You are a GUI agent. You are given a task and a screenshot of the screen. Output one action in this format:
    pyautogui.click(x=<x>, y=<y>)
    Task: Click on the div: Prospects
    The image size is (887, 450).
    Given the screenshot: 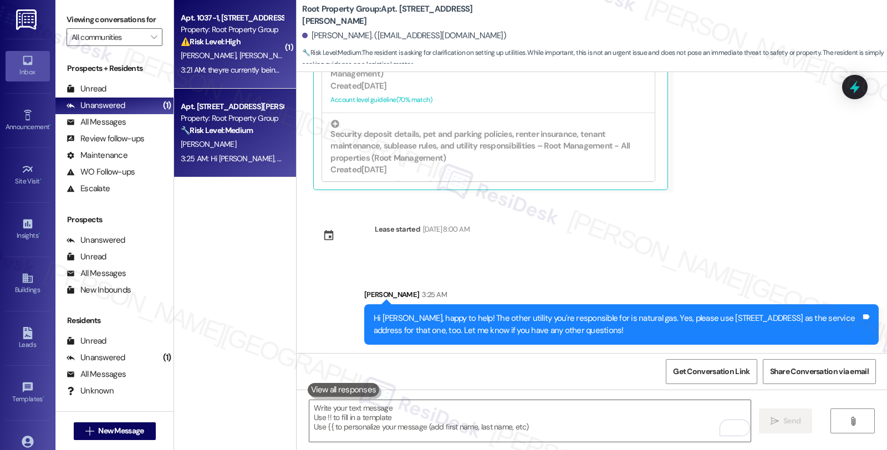 What is the action you would take?
    pyautogui.click(x=114, y=219)
    